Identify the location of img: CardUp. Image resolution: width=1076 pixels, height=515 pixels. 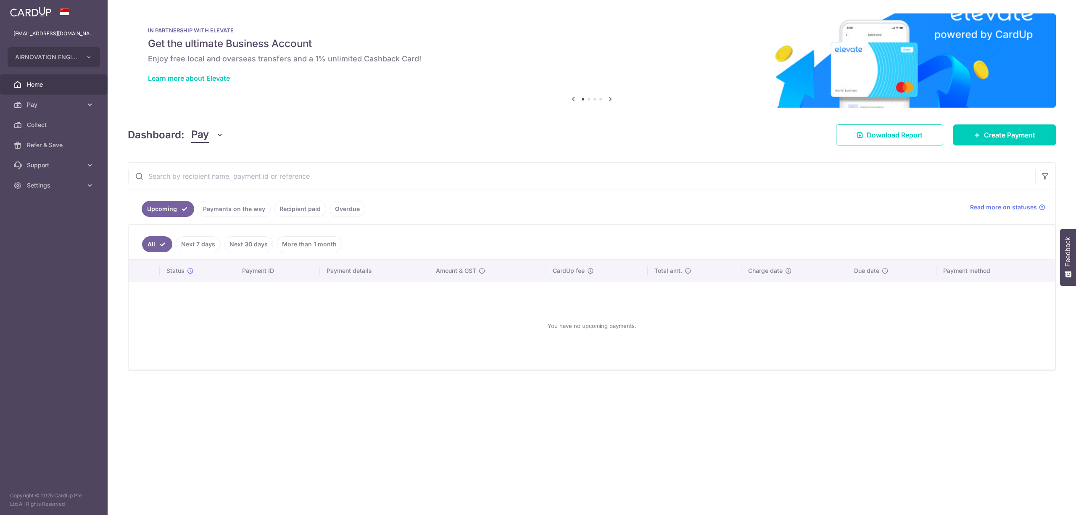
(31, 12).